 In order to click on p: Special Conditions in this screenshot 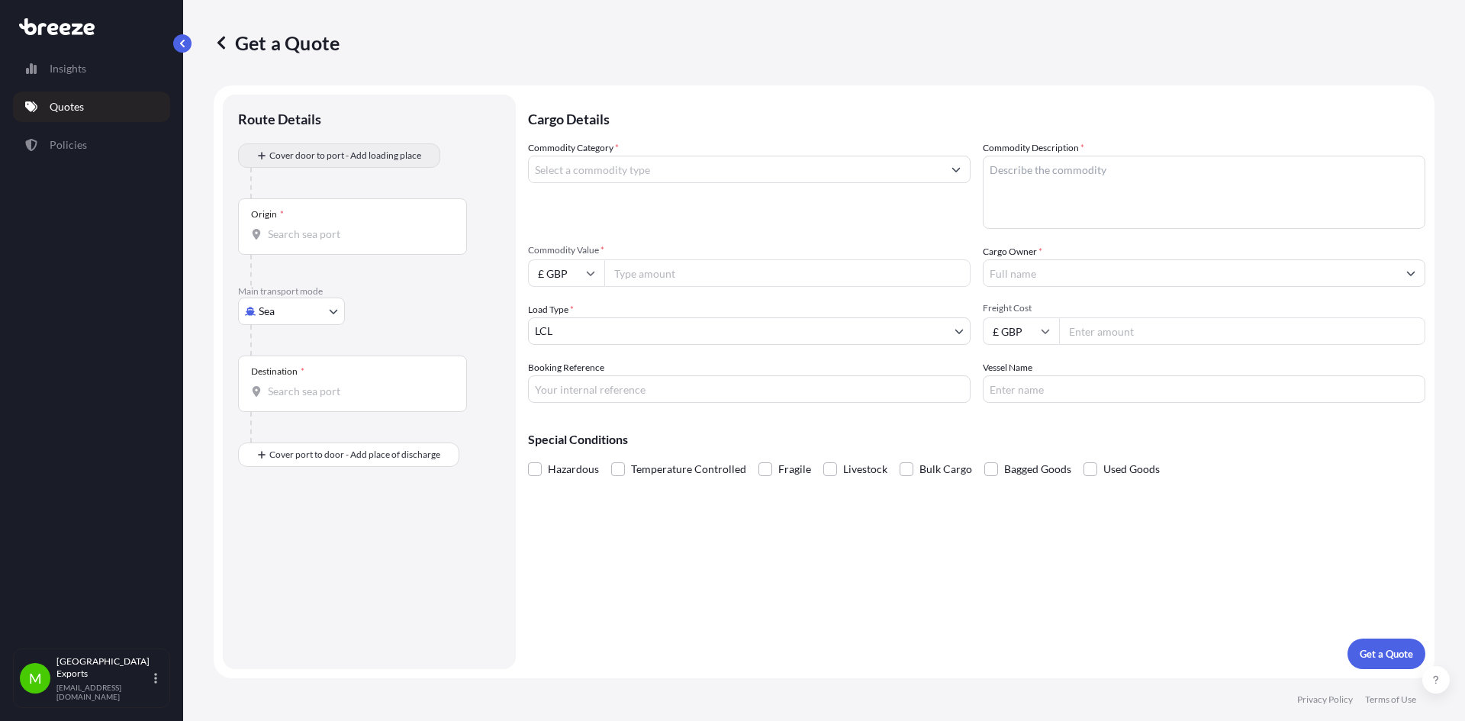, I will do `click(976, 439)`.